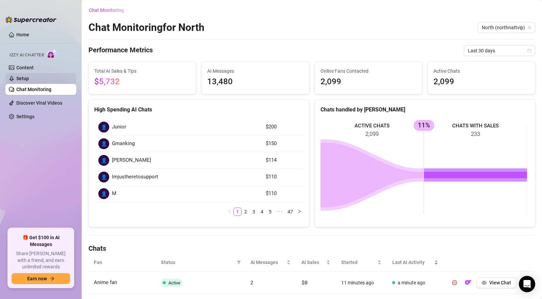 This screenshot has height=299, width=542. I want to click on a: 4, so click(262, 212).